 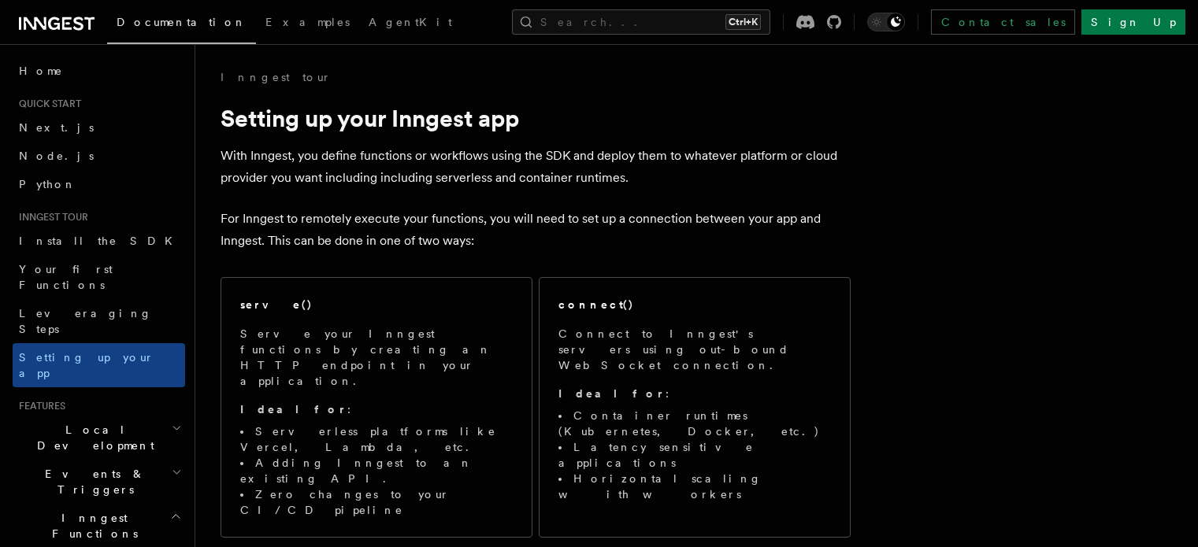 What do you see at coordinates (181, 22) in the screenshot?
I see `span: Documentation` at bounding box center [181, 22].